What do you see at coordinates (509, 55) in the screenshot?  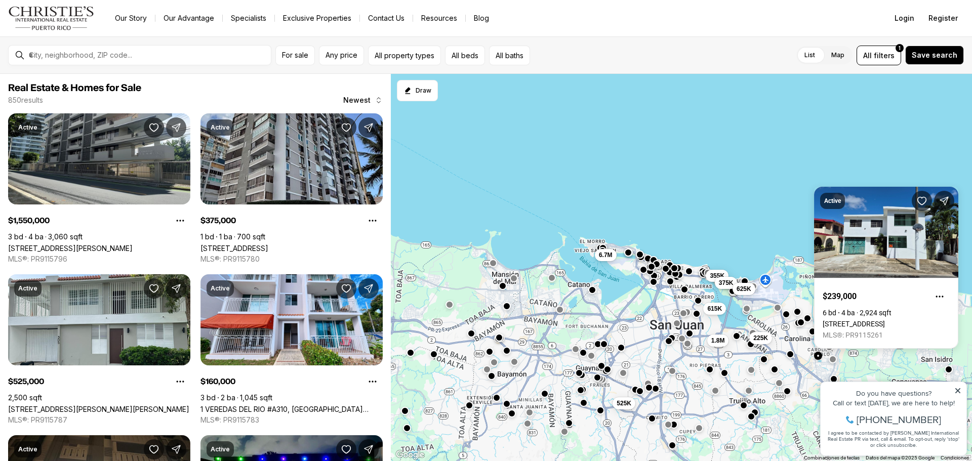 I see `button: All baths` at bounding box center [509, 55].